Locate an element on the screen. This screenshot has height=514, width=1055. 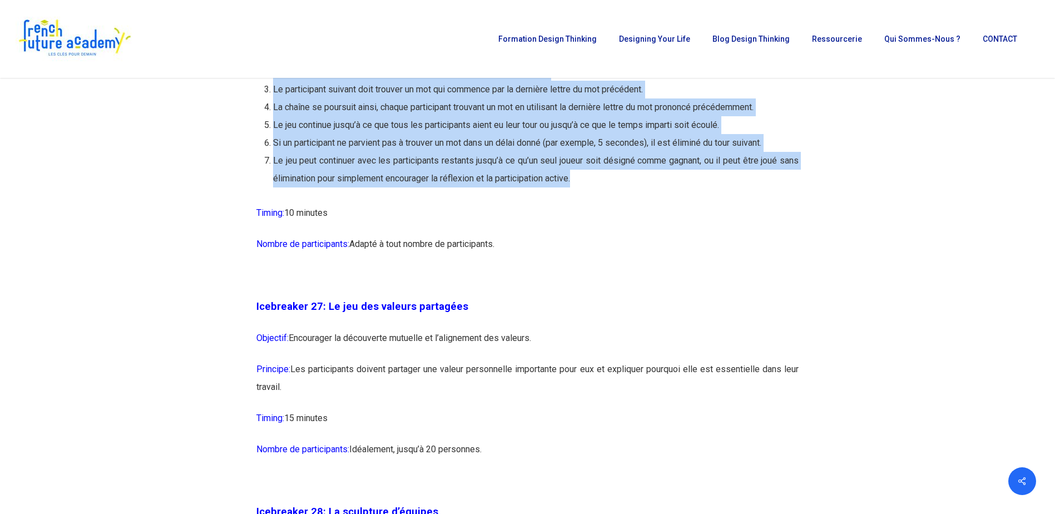
p: Adapté à tout nombre de participants. is located at coordinates (527, 251).